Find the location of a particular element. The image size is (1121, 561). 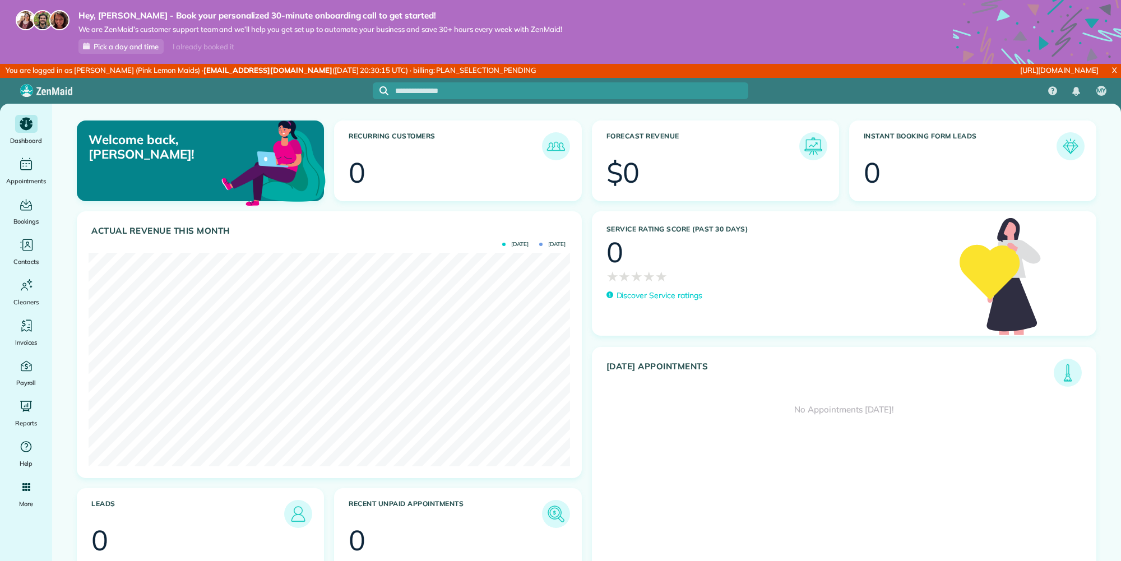

img: maria-72a9807cf96188c08ef61303f053569d2e2a8a1cde33d635c8a3ac13582a053d.jpg is located at coordinates (26, 20).